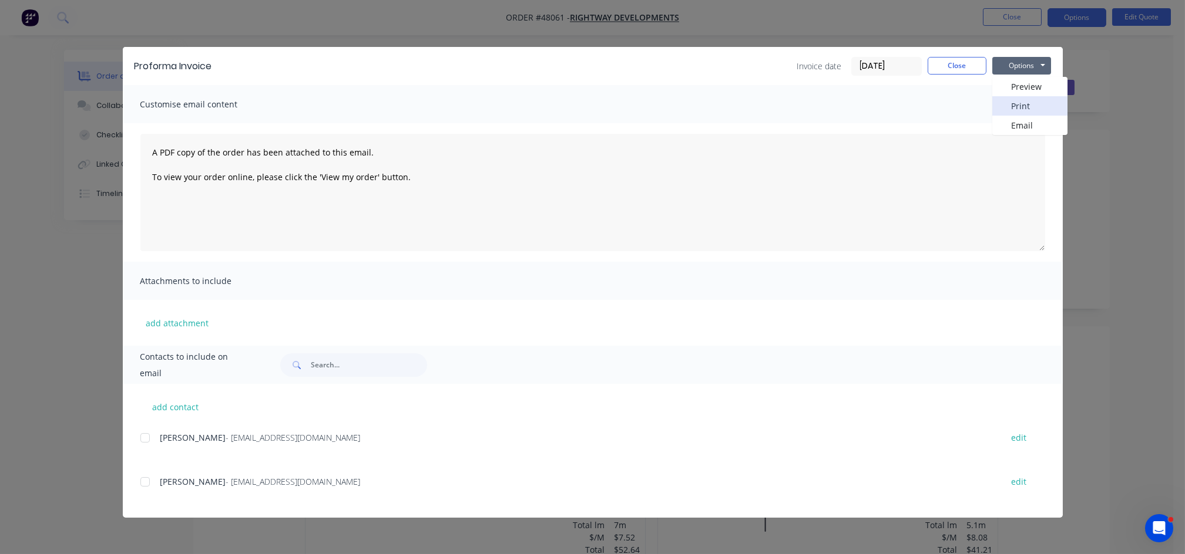 The image size is (1185, 554). I want to click on span: Contacts to include on email, so click(196, 365).